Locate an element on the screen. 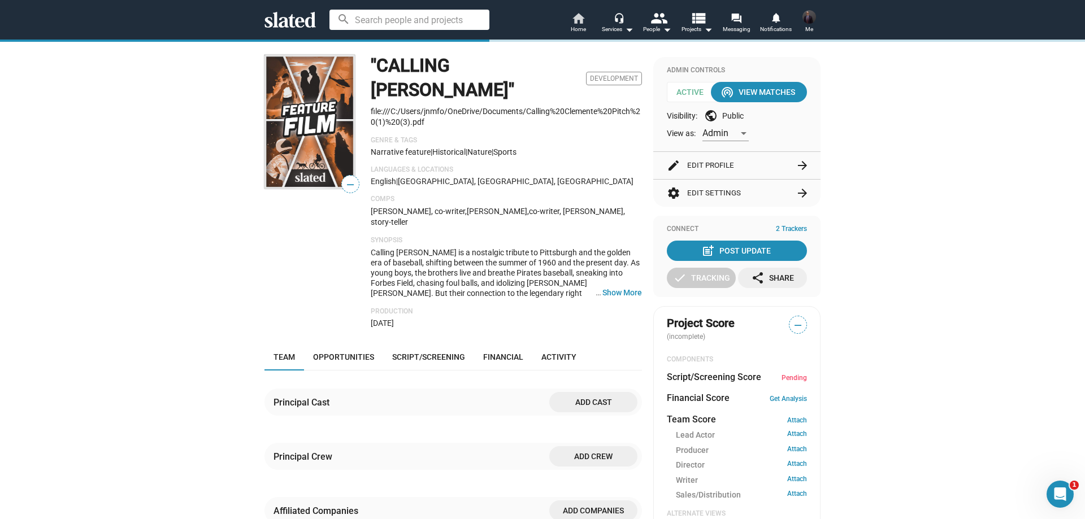 Image resolution: width=1085 pixels, height=519 pixels. div: Services is located at coordinates (618, 29).